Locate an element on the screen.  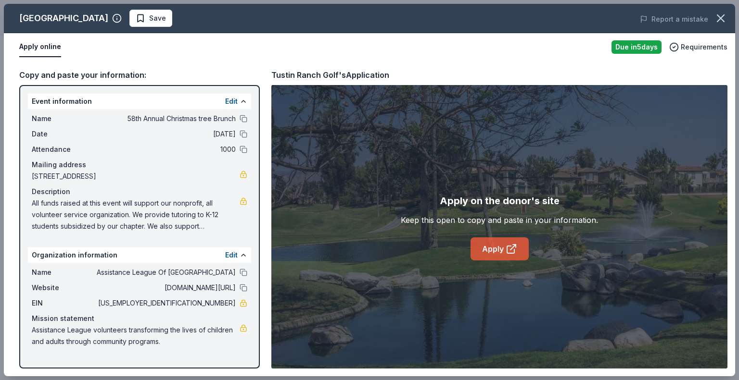
span: 1000 is located at coordinates (166, 150).